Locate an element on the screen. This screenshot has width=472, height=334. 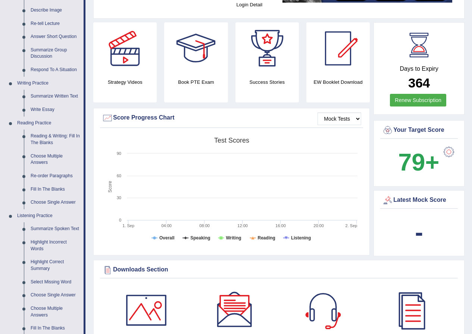
h4: Days to Expiry is located at coordinates (419, 69).